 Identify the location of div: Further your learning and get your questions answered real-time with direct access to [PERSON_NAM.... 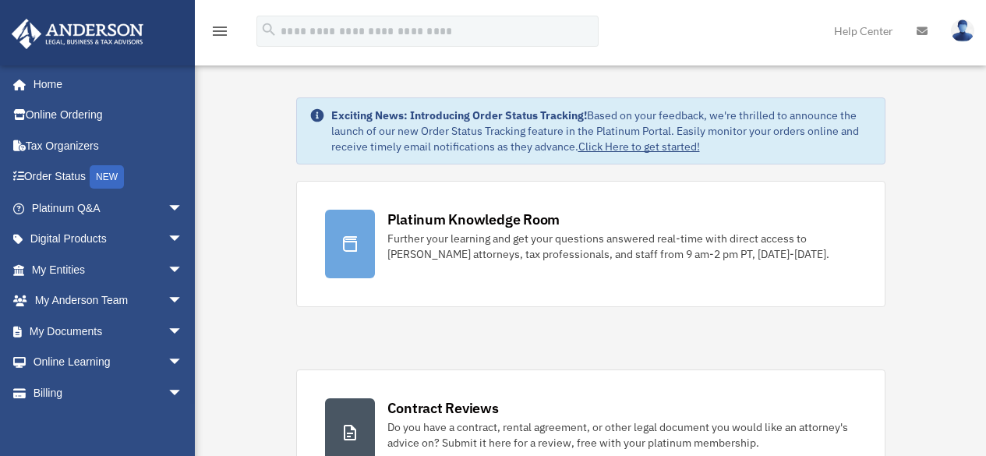
(622, 246).